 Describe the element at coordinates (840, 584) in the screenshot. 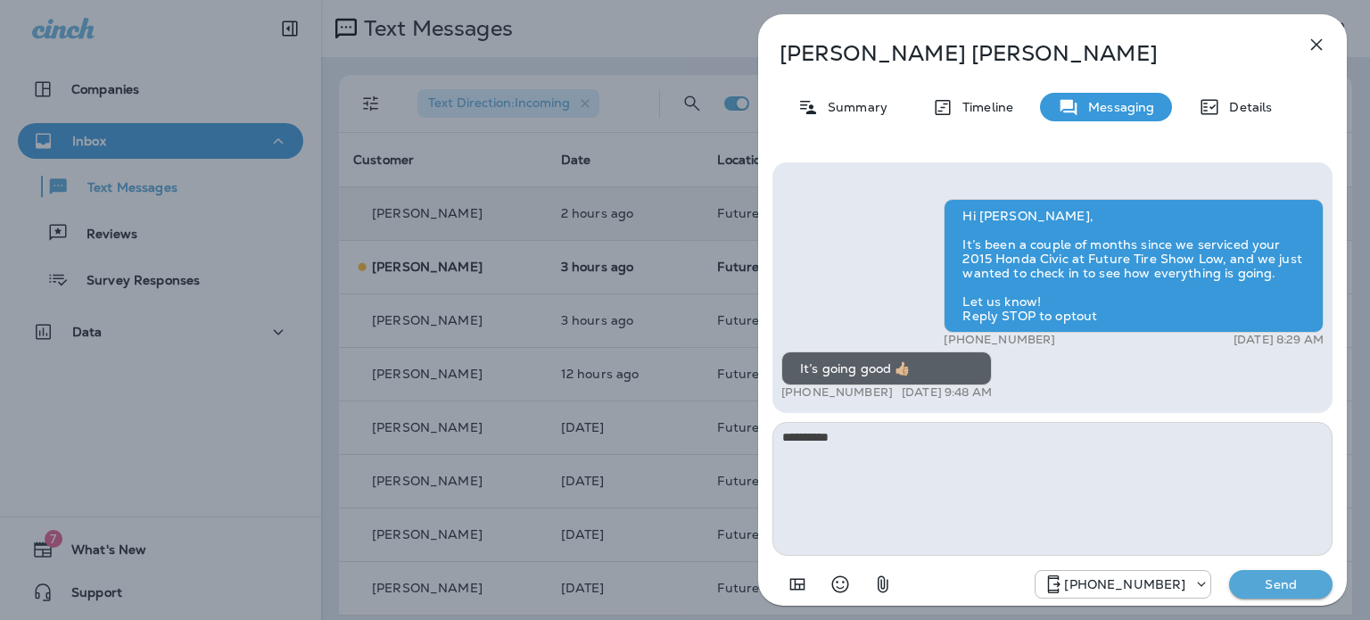

I see `button: Select an emoji` at that location.